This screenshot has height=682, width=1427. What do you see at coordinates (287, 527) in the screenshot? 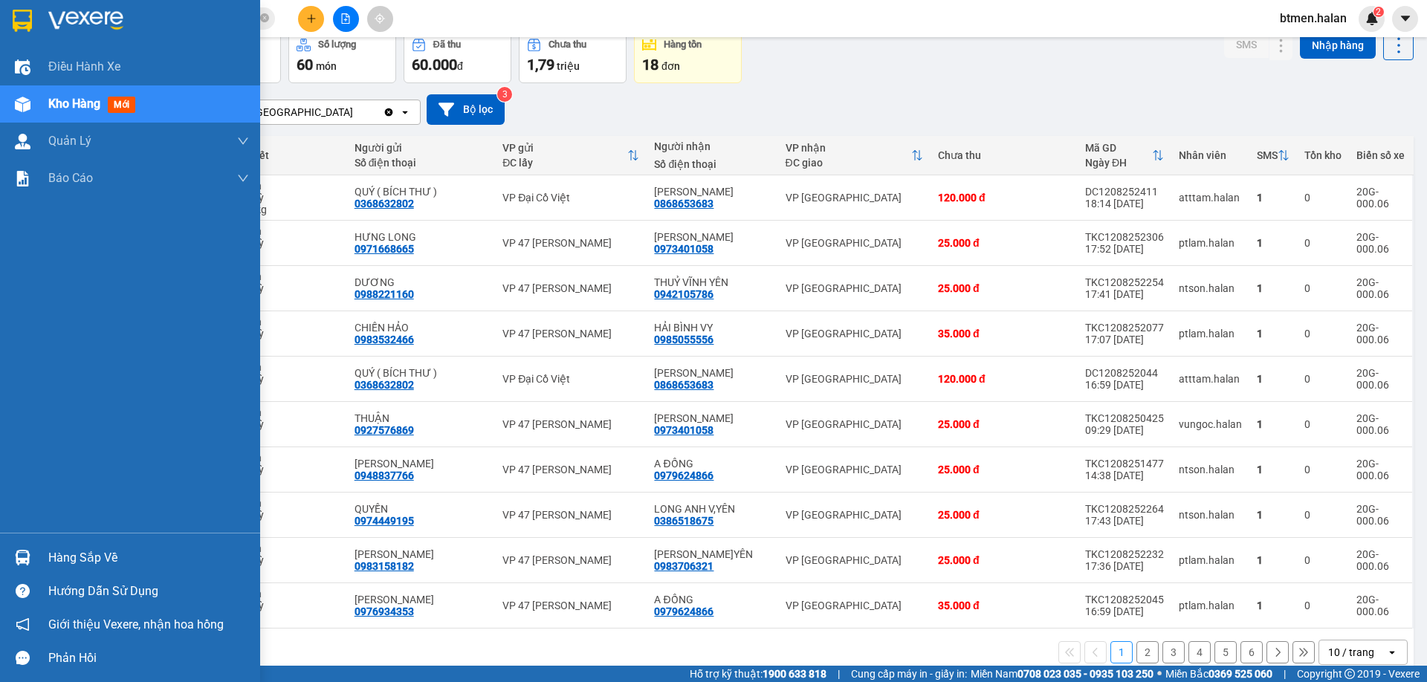
I see `div: 2 kg` at bounding box center [287, 527].